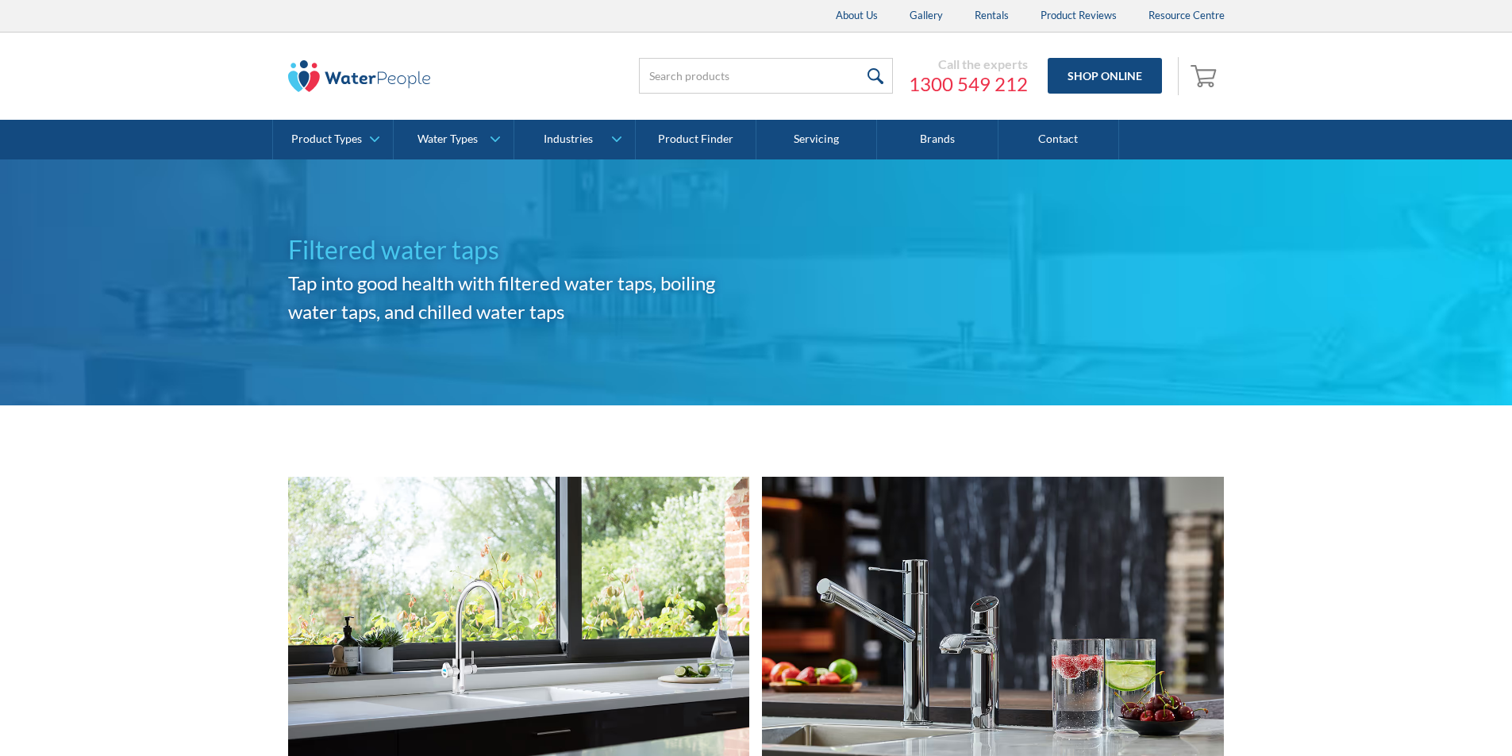 Image resolution: width=1512 pixels, height=756 pixels. I want to click on a: Product Finder, so click(696, 140).